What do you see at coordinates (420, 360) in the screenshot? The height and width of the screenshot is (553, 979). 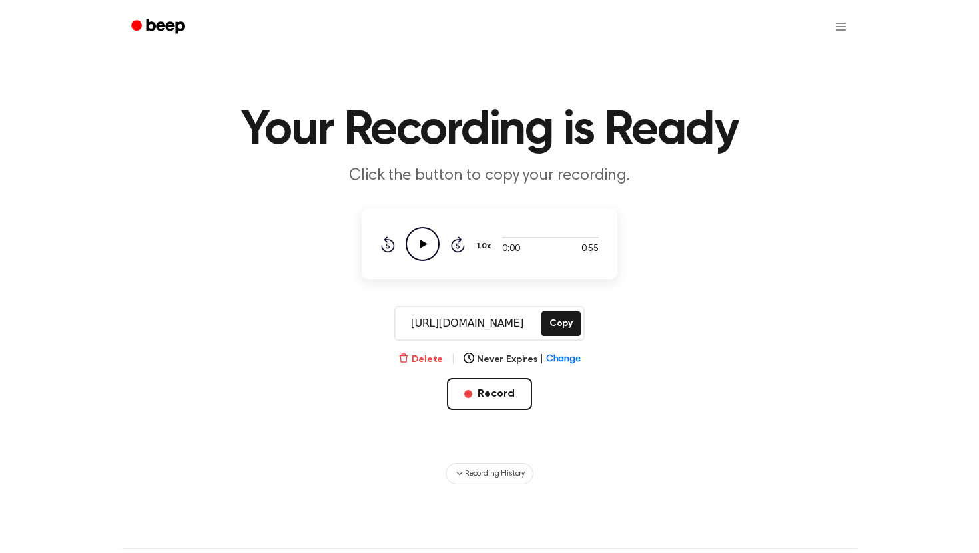 I see `button: Delete` at bounding box center [420, 360].